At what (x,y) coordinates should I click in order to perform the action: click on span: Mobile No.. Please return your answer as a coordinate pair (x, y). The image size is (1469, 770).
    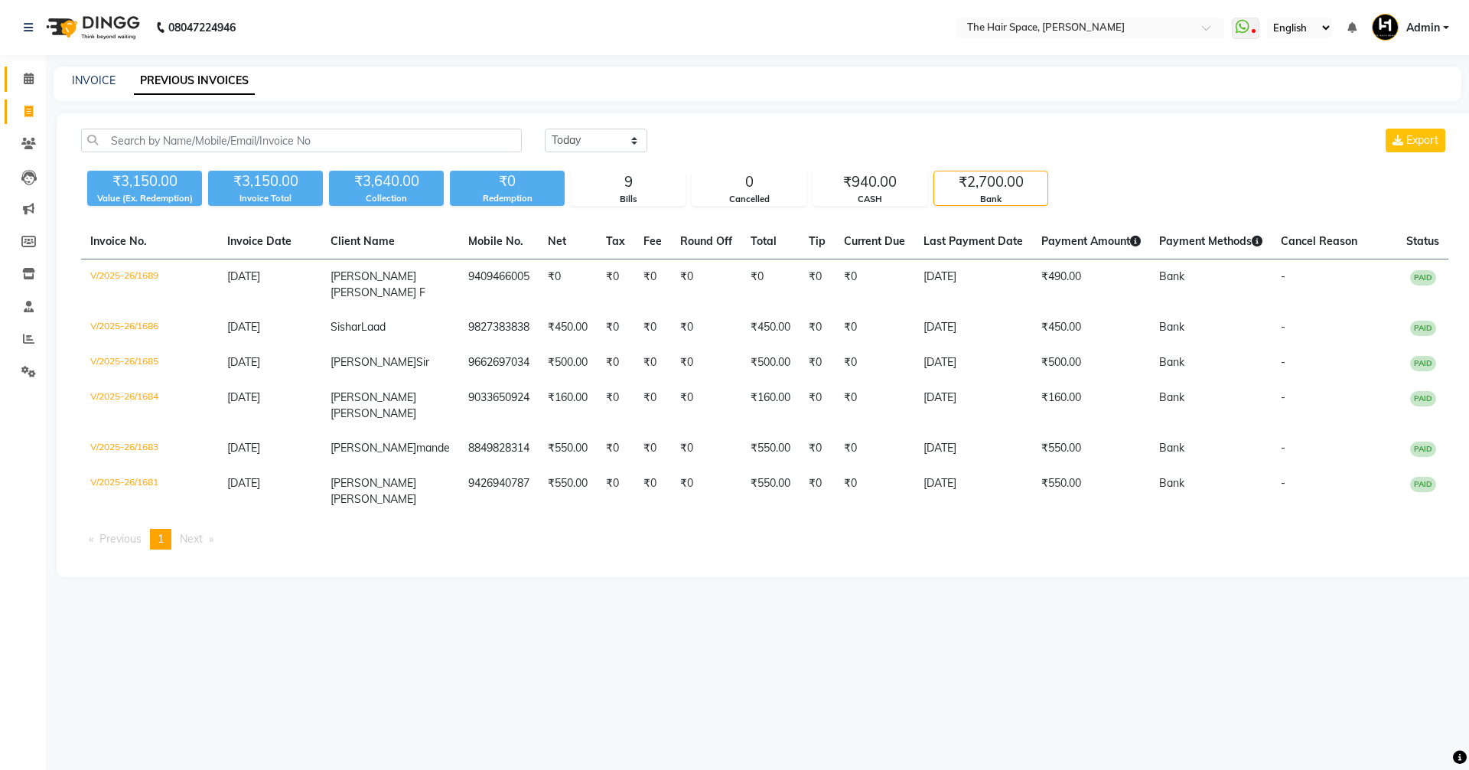
    Looking at the image, I should click on (496, 241).